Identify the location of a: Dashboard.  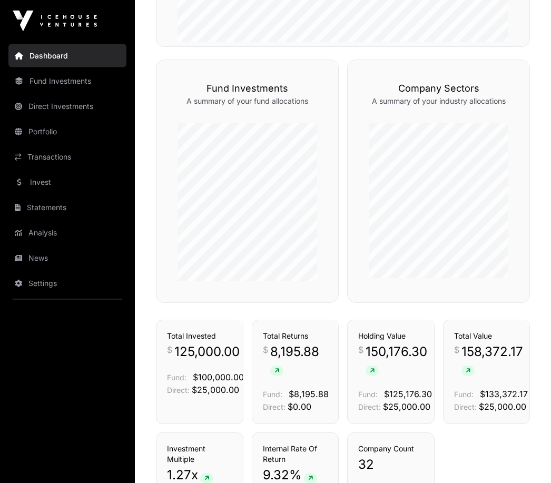
(67, 56).